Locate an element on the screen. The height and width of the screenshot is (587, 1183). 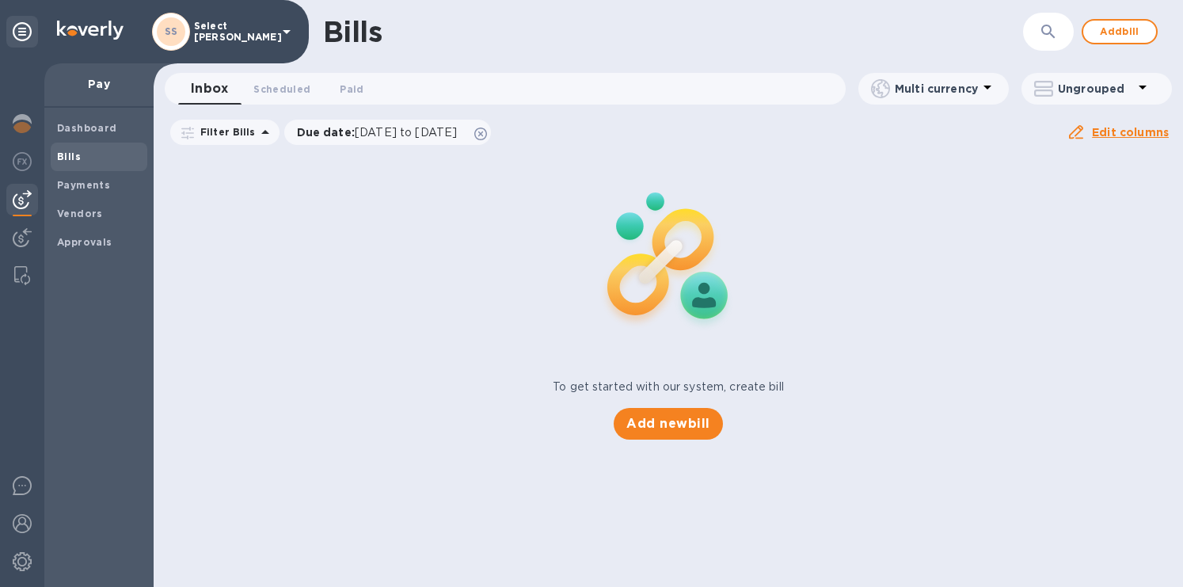
b: Payments is located at coordinates (83, 184).